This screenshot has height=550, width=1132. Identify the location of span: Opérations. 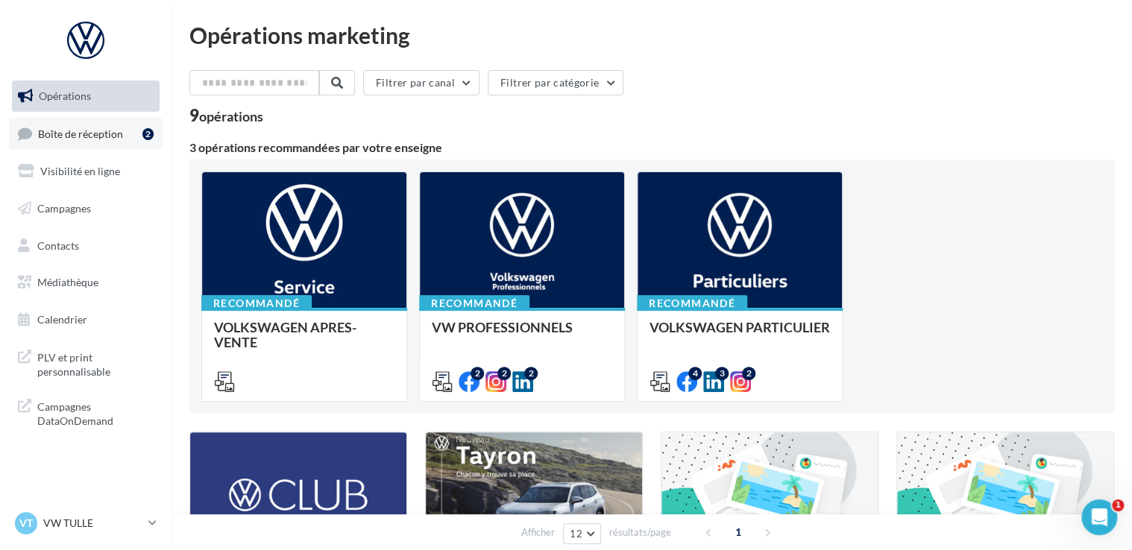
(65, 95).